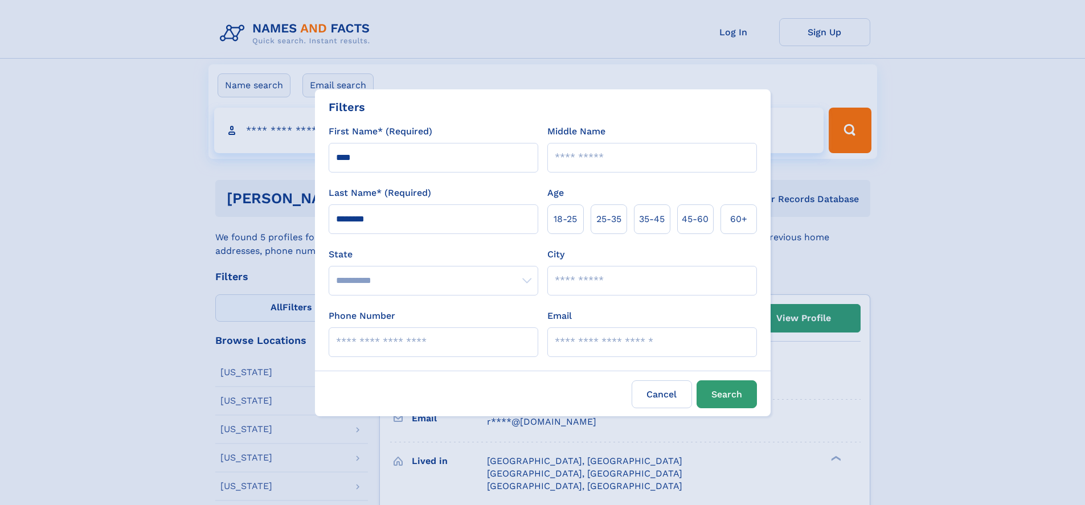 The width and height of the screenshot is (1085, 505). I want to click on label: Phone Number, so click(362, 316).